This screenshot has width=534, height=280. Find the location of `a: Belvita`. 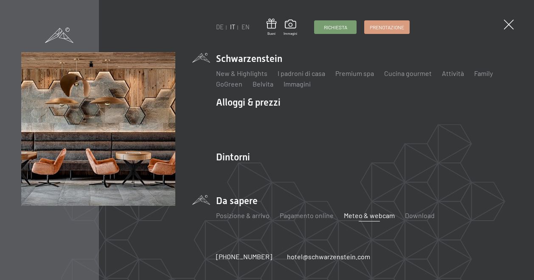

a: Belvita is located at coordinates (263, 84).